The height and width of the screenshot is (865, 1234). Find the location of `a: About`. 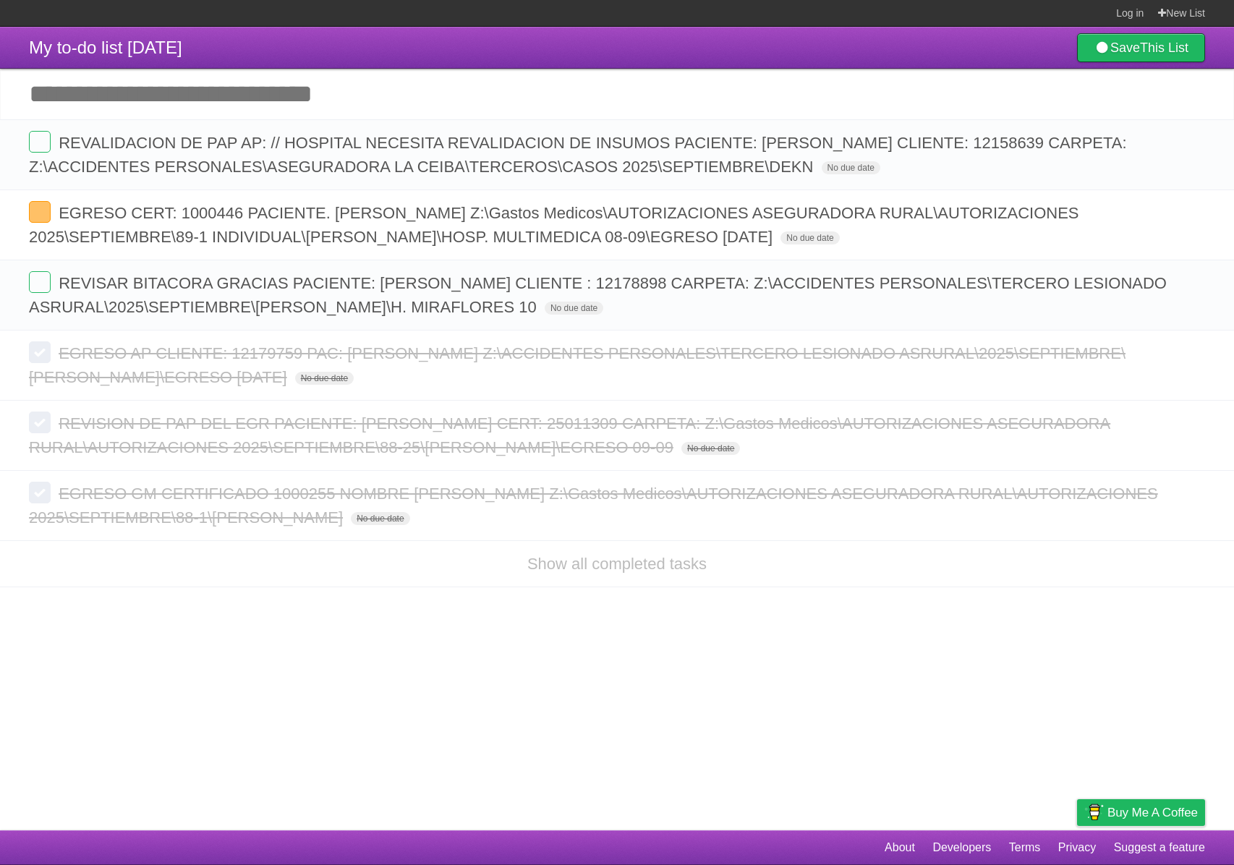

a: About is located at coordinates (900, 848).